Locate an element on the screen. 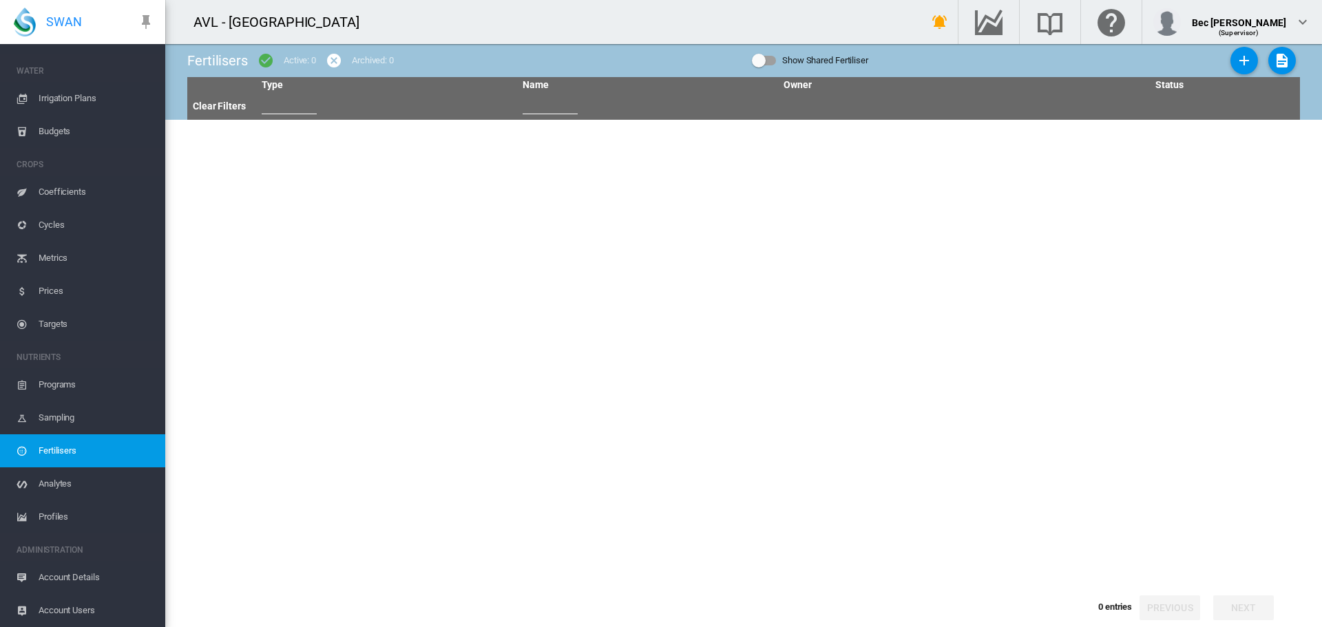  a: Clear Filters is located at coordinates (219, 106).